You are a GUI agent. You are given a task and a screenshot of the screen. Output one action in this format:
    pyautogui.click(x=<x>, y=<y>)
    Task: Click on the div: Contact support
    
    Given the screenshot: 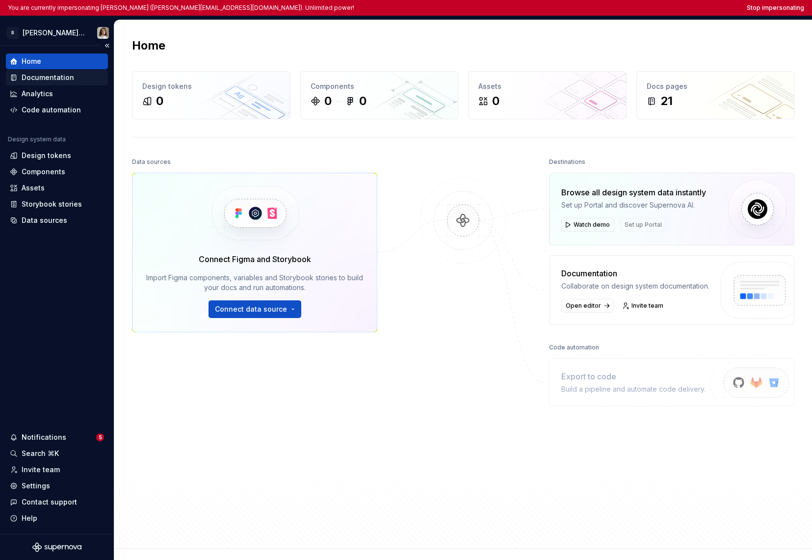 What is the action you would take?
    pyautogui.click(x=49, y=502)
    